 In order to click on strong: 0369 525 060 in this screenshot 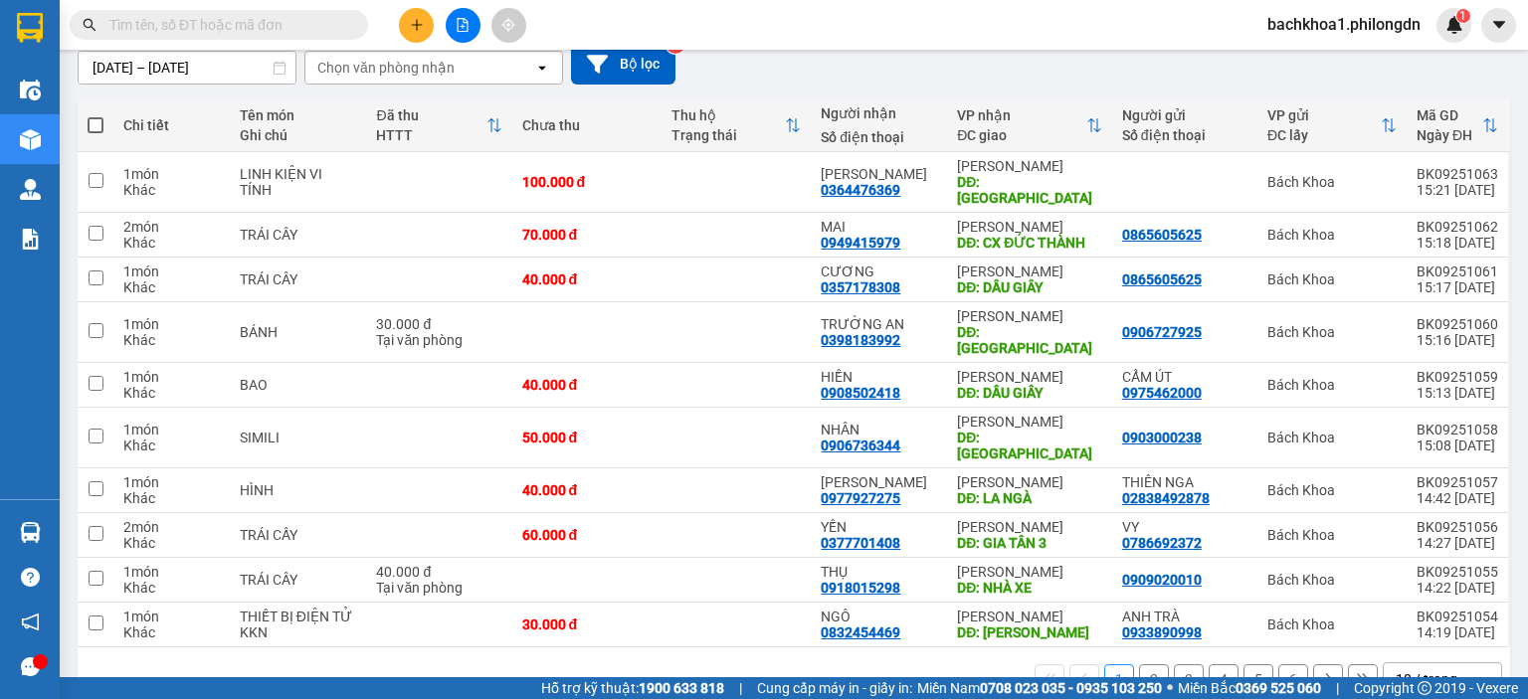, I will do `click(1278, 688)`.